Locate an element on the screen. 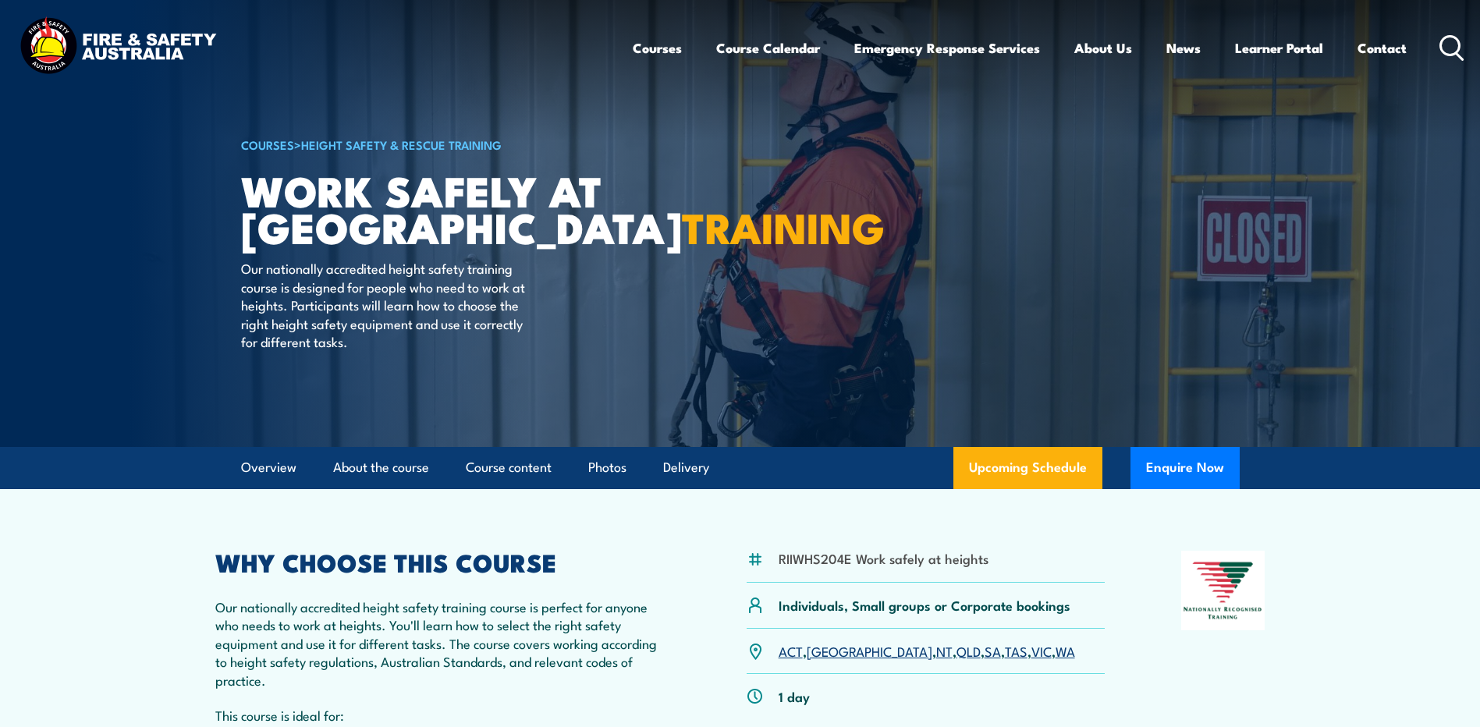 This screenshot has height=727, width=1480. p: Our nationally accredited height safety training course is perfect for anyone who needs to work a... is located at coordinates (443, 643).